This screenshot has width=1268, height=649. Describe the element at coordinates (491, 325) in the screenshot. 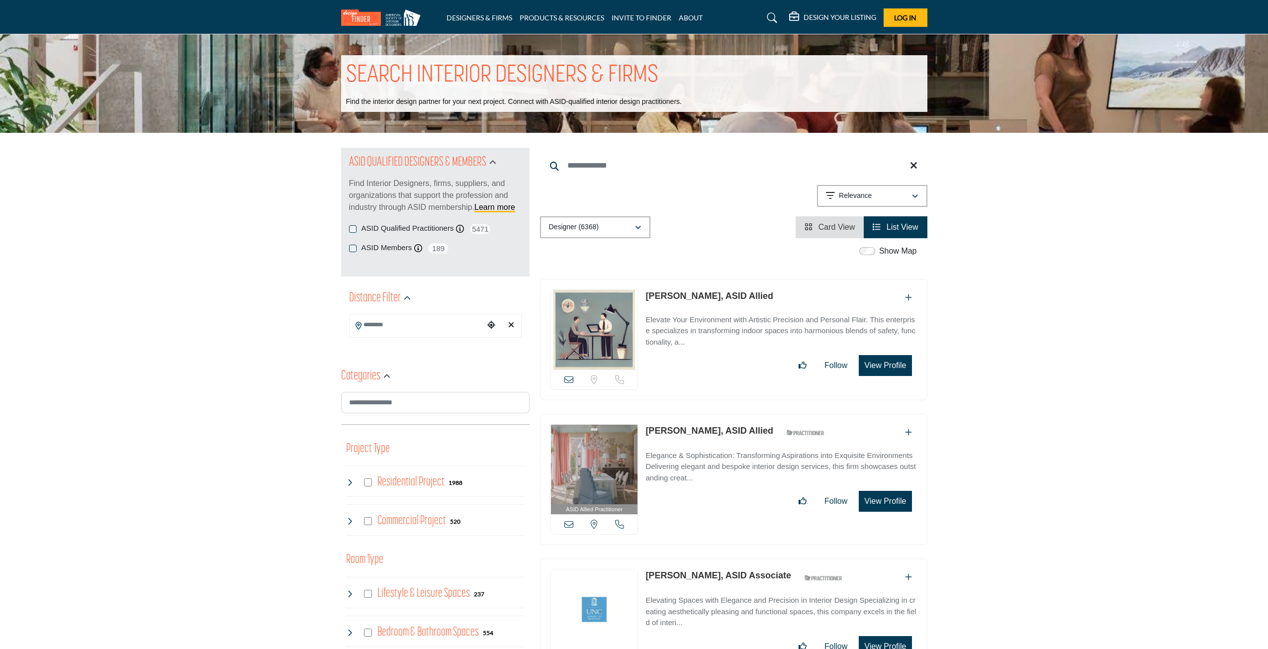

I see `div: Choose your current location` at that location.